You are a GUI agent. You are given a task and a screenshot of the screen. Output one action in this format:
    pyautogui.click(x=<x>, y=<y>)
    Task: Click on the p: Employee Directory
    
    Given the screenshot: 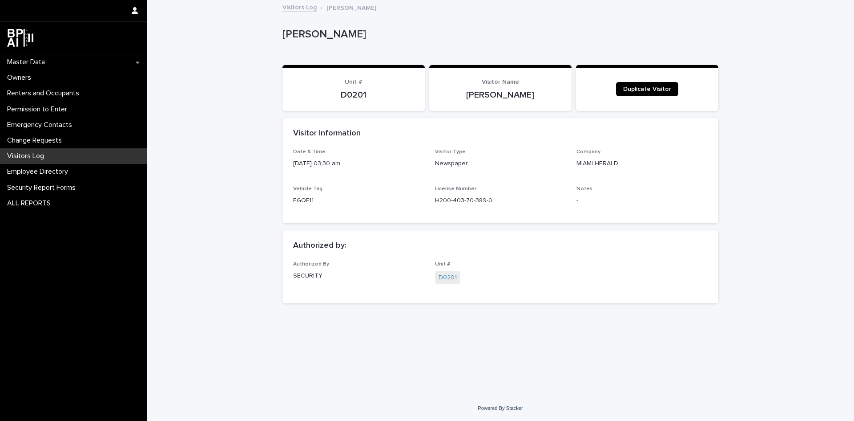 What is the action you would take?
    pyautogui.click(x=39, y=171)
    